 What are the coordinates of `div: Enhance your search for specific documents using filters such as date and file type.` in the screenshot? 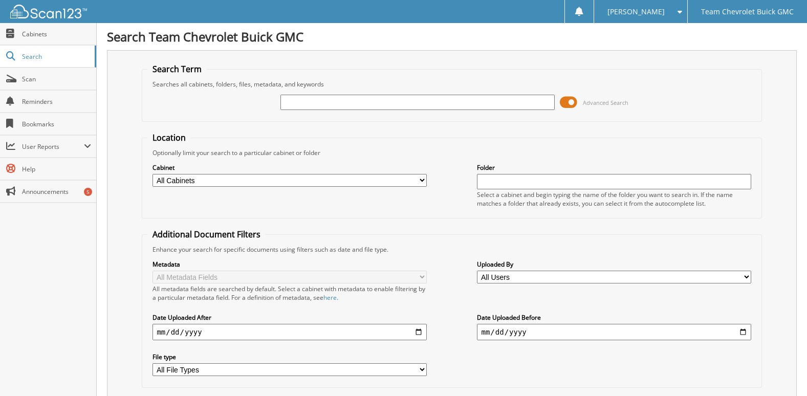 It's located at (451, 249).